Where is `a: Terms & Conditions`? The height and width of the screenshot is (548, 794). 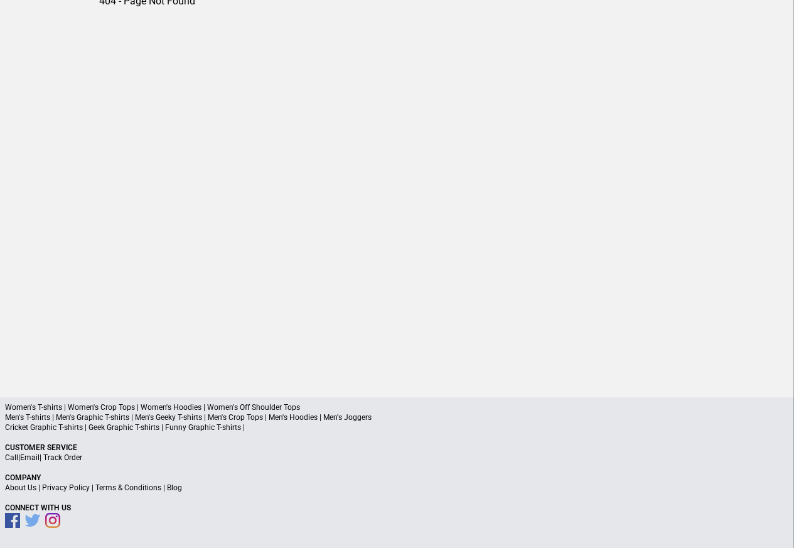 a: Terms & Conditions is located at coordinates (128, 488).